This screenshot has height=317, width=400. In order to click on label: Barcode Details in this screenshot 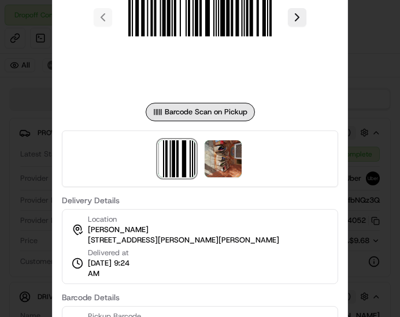, I will do `click(200, 298)`.